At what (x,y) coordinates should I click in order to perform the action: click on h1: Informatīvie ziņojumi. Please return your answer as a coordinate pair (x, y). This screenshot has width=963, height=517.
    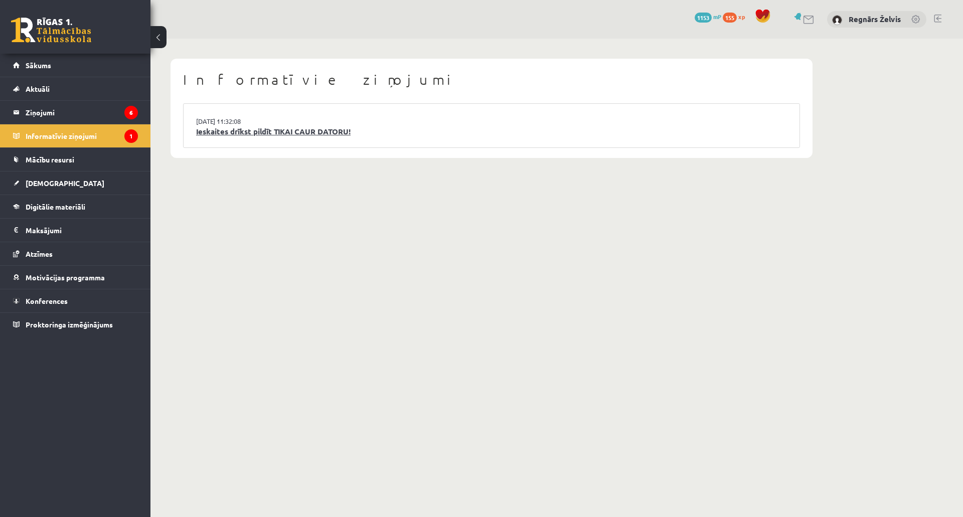
    Looking at the image, I should click on (492, 80).